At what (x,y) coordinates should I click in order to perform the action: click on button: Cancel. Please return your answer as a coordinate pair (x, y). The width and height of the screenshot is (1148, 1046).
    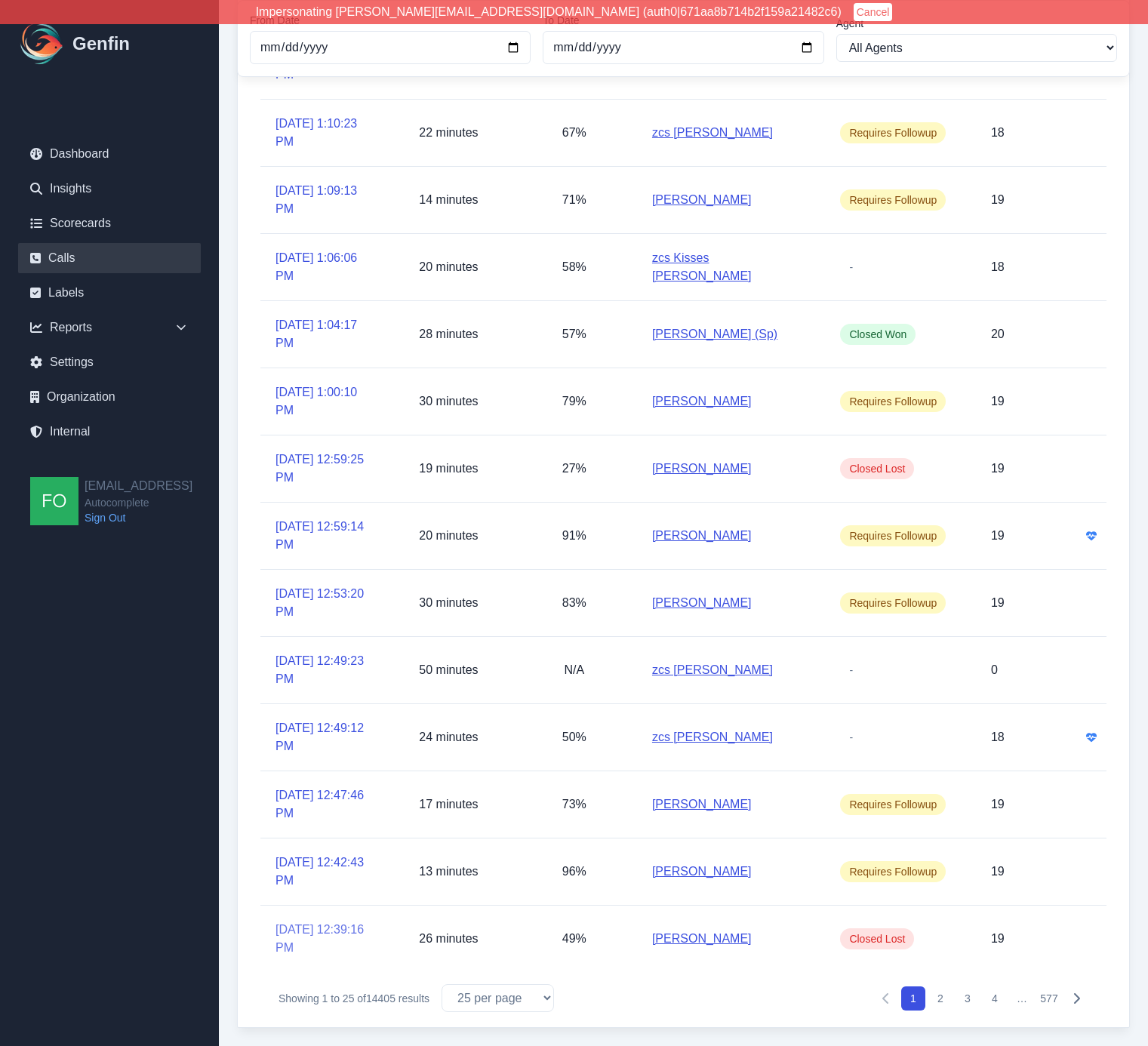
    Looking at the image, I should click on (873, 12).